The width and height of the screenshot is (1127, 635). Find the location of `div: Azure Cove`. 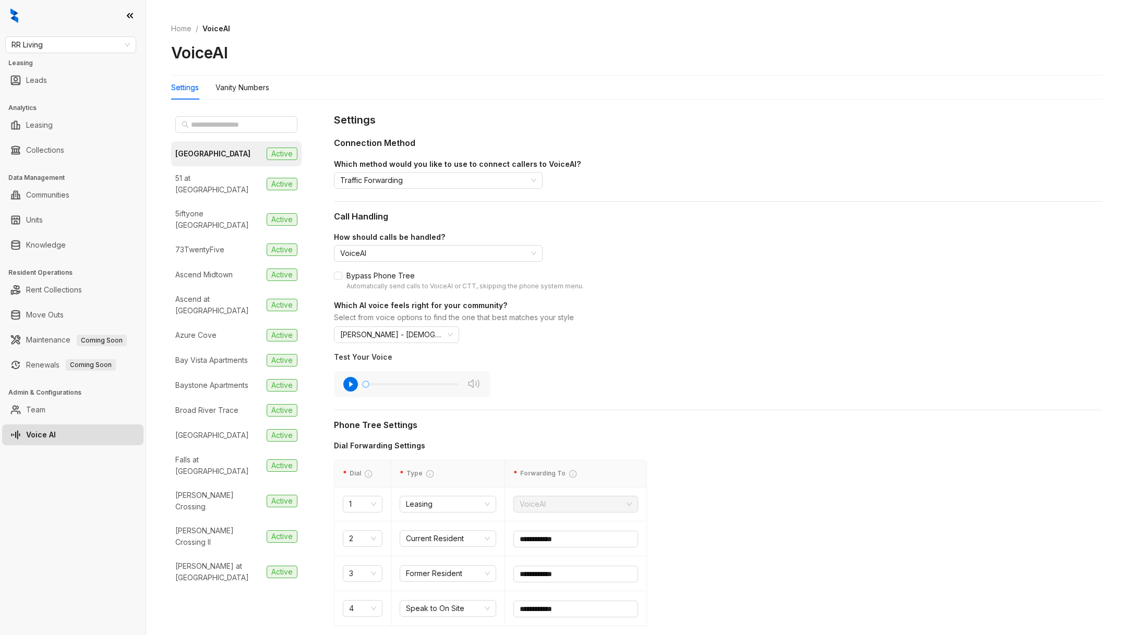

div: Azure Cove is located at coordinates (196, 335).